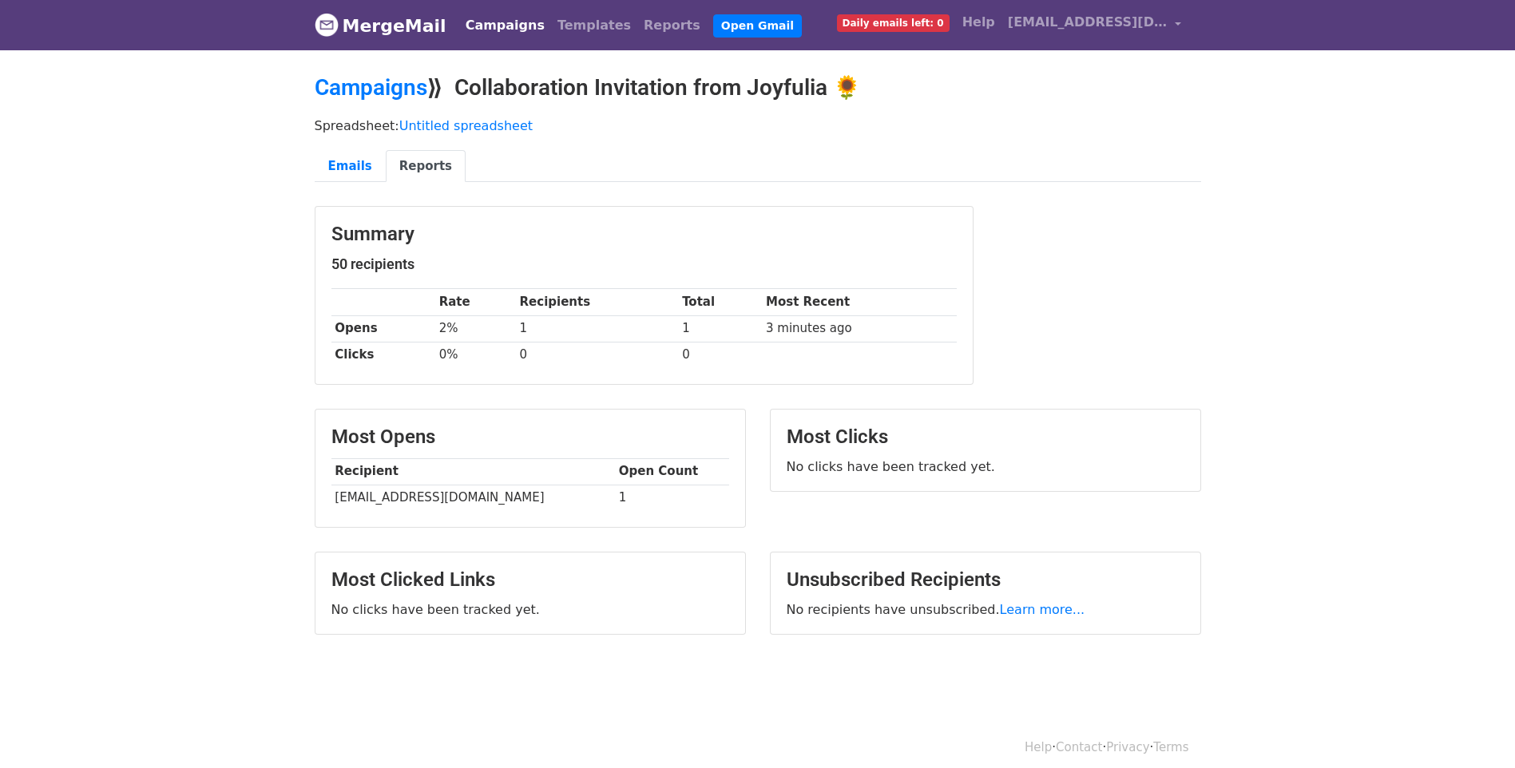  I want to click on a: MergeMail, so click(380, 26).